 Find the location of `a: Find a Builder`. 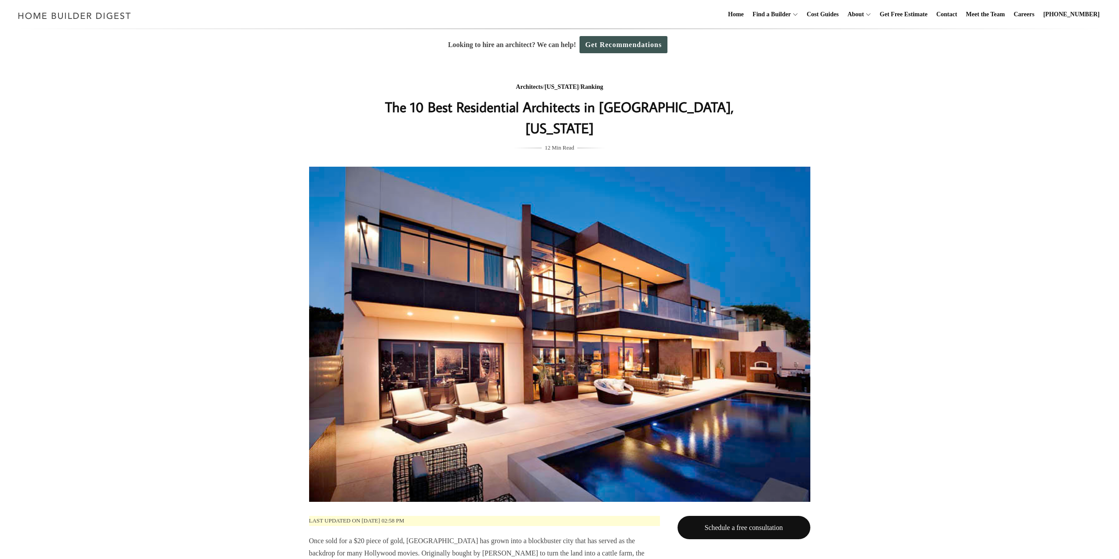

a: Find a Builder is located at coordinates (770, 15).